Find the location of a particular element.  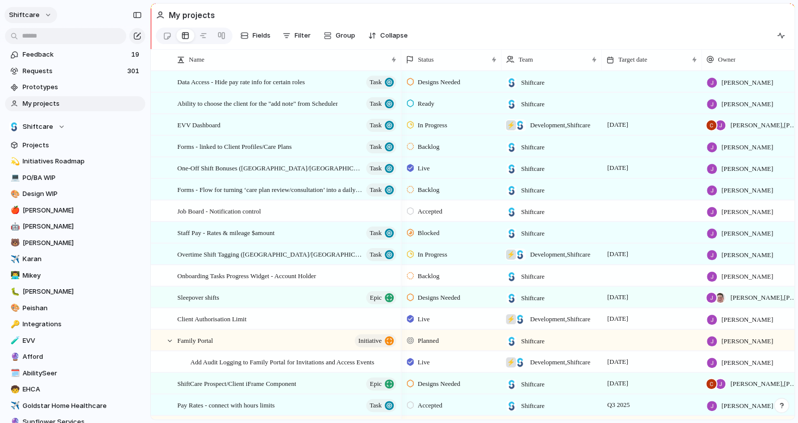

span: Blocked is located at coordinates (428, 233).